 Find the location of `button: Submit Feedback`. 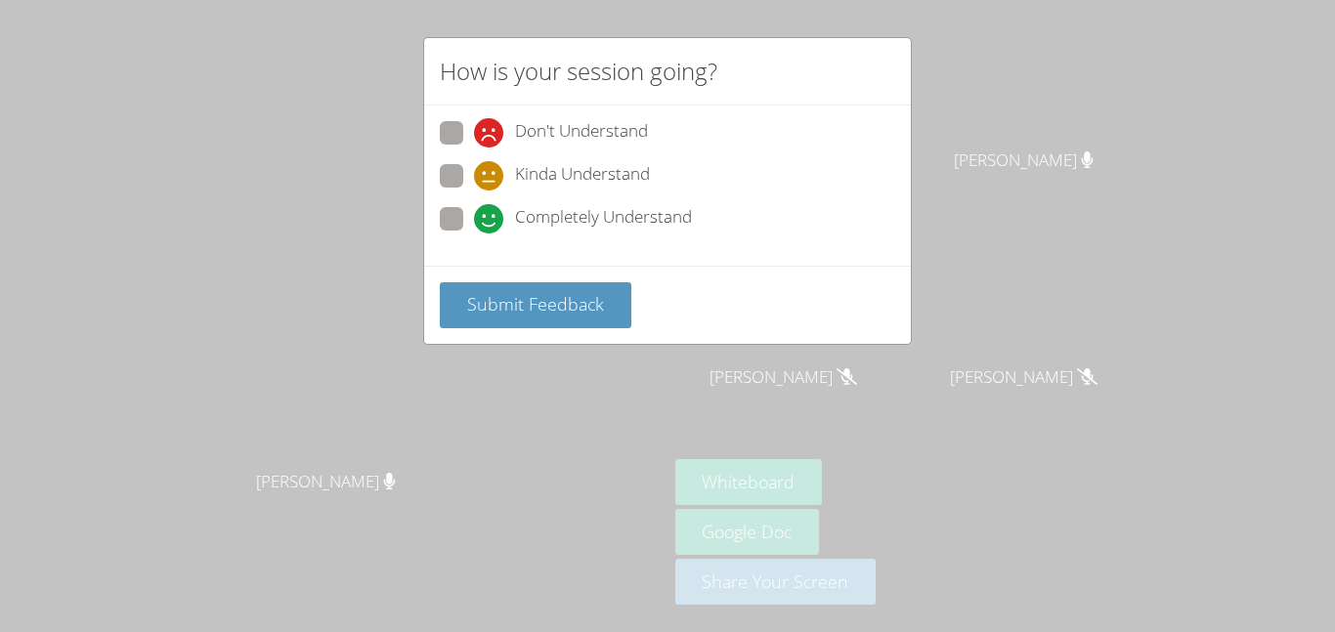

button: Submit Feedback is located at coordinates (535, 305).